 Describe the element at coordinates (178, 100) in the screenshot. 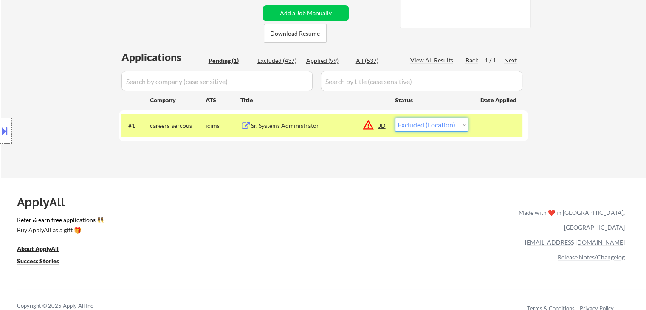

I see `div: Company` at that location.